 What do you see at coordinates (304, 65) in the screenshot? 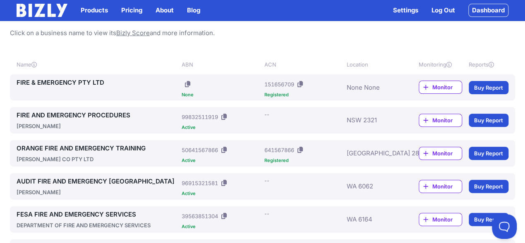
I see `div: ACN` at bounding box center [304, 65].